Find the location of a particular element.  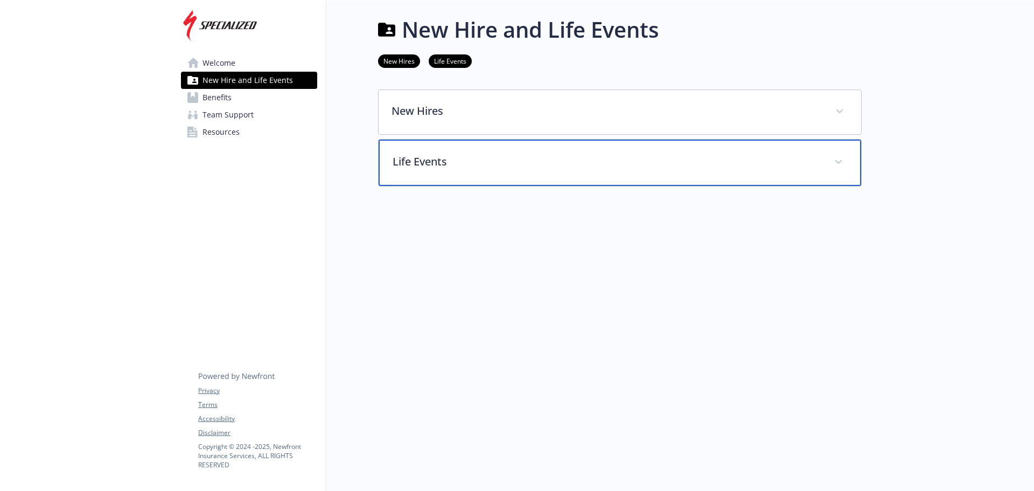

a: New Hires is located at coordinates (399, 60).